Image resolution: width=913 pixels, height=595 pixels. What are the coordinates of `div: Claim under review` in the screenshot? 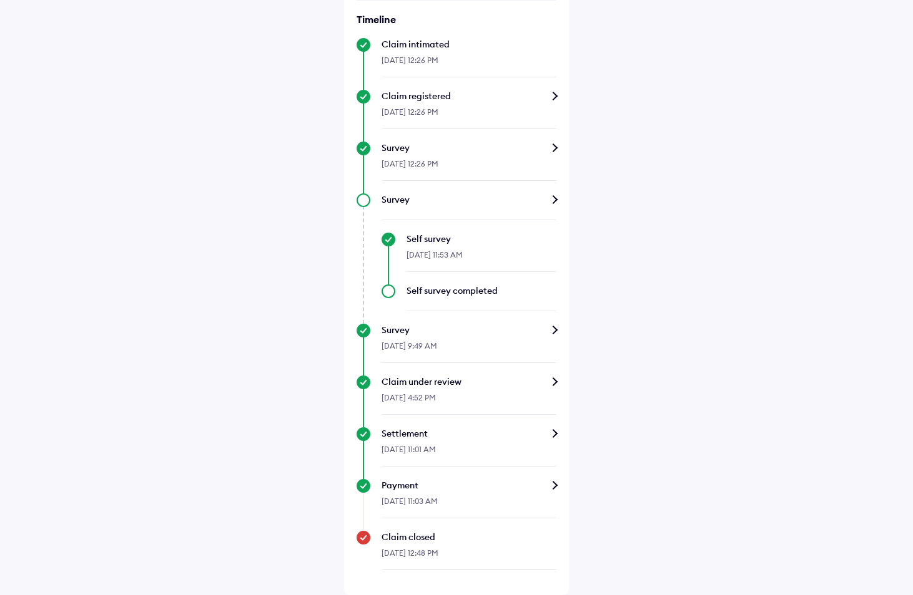 It's located at (469, 382).